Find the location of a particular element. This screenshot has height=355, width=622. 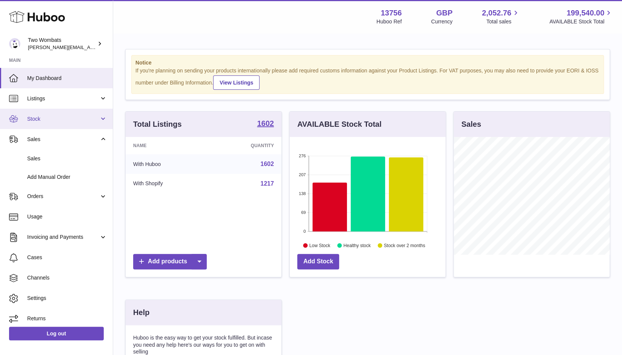

a: 199,540.00 AVAILABLE Stock Total is located at coordinates (581, 17).